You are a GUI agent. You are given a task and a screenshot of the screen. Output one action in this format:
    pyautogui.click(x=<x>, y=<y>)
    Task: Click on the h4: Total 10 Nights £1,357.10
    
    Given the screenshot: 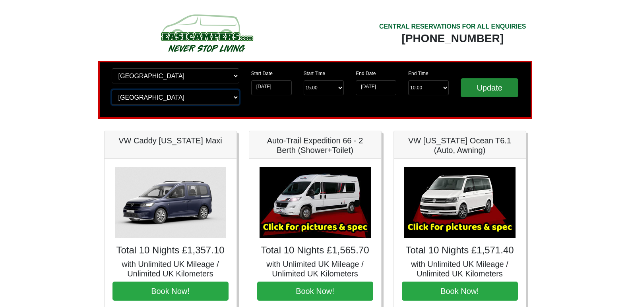 What is the action you would take?
    pyautogui.click(x=171, y=250)
    